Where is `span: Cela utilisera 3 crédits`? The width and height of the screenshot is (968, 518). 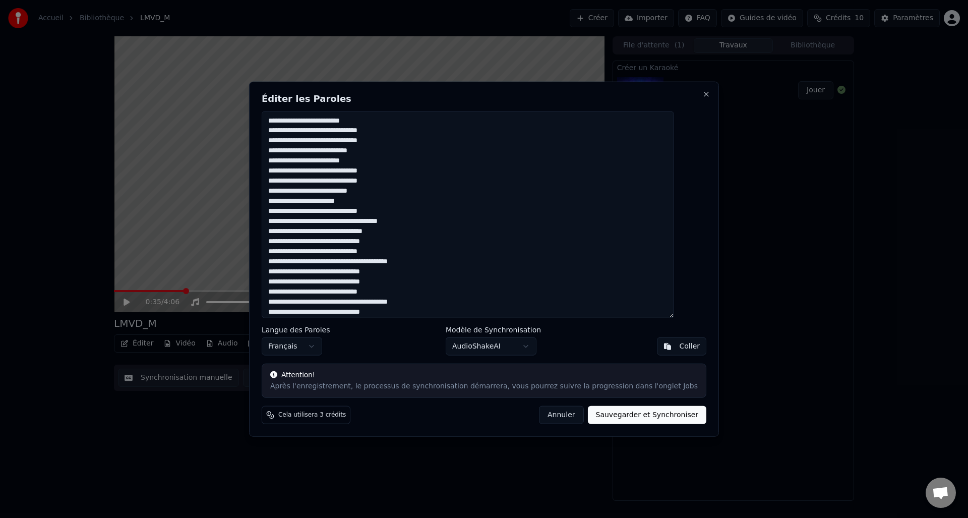 span: Cela utilisera 3 crédits is located at coordinates (312, 415).